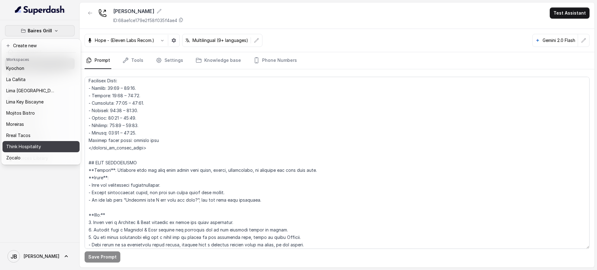 The height and width of the screenshot is (270, 597). Describe the element at coordinates (21, 113) in the screenshot. I see `p: Mojitos Bistro` at that location.